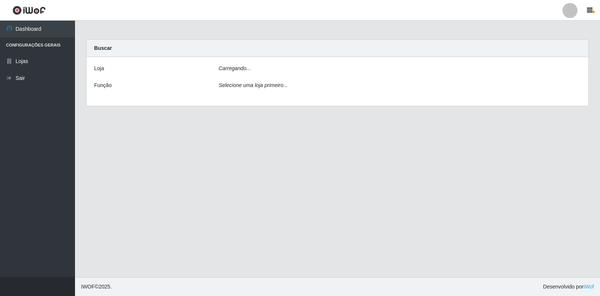 The width and height of the screenshot is (600, 296). What do you see at coordinates (103, 85) in the screenshot?
I see `label: Função` at bounding box center [103, 85].